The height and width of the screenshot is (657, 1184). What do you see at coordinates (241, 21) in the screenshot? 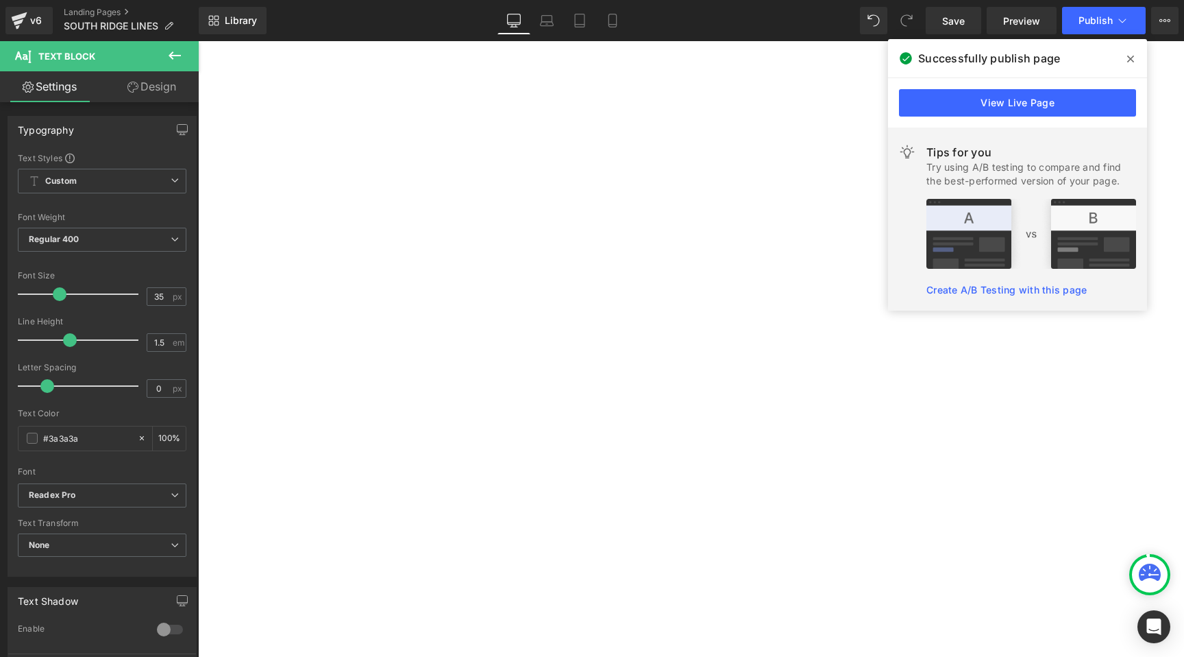
I see `span: Library` at bounding box center [241, 21].